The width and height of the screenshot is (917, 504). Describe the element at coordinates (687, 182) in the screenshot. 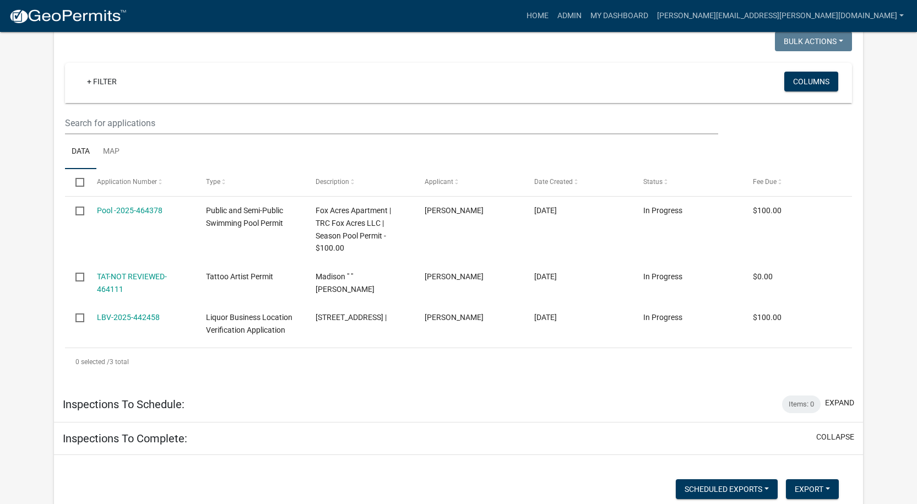

I see `datatable-header-cell: Status` at that location.